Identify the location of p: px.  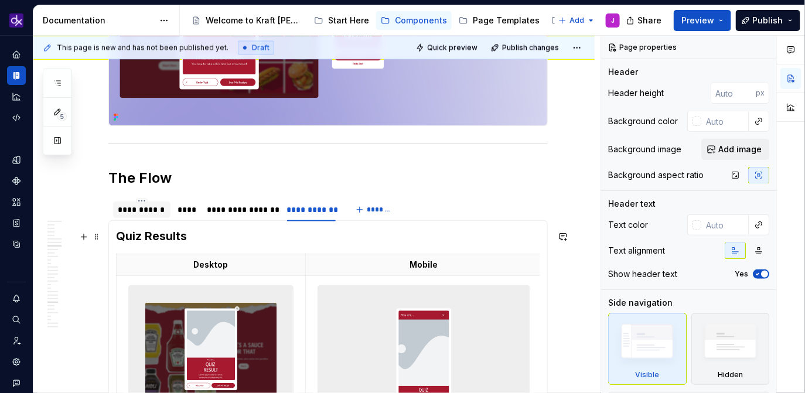
(760, 93).